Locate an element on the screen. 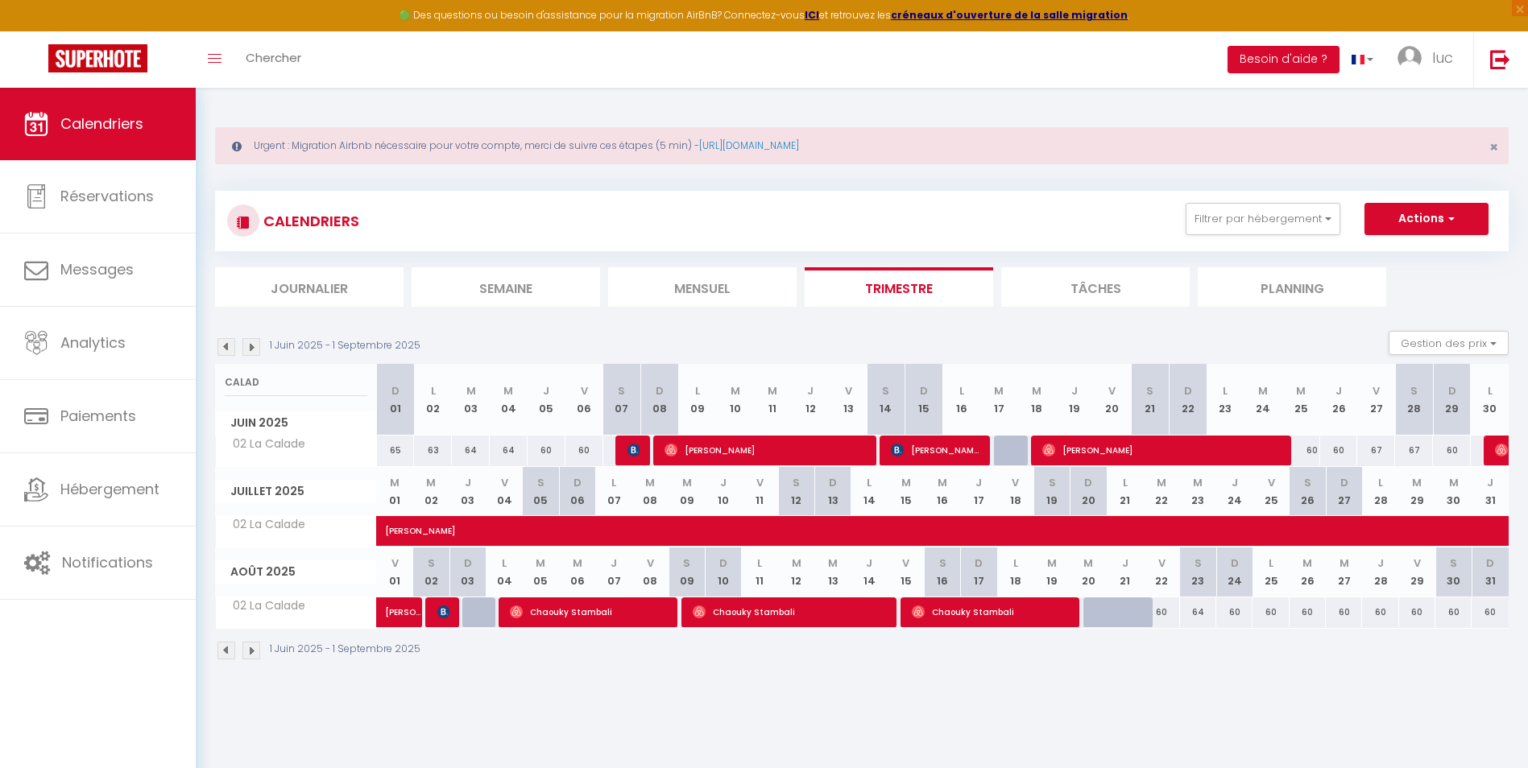 This screenshot has width=1528, height=768. th: 12 is located at coordinates (810, 399).